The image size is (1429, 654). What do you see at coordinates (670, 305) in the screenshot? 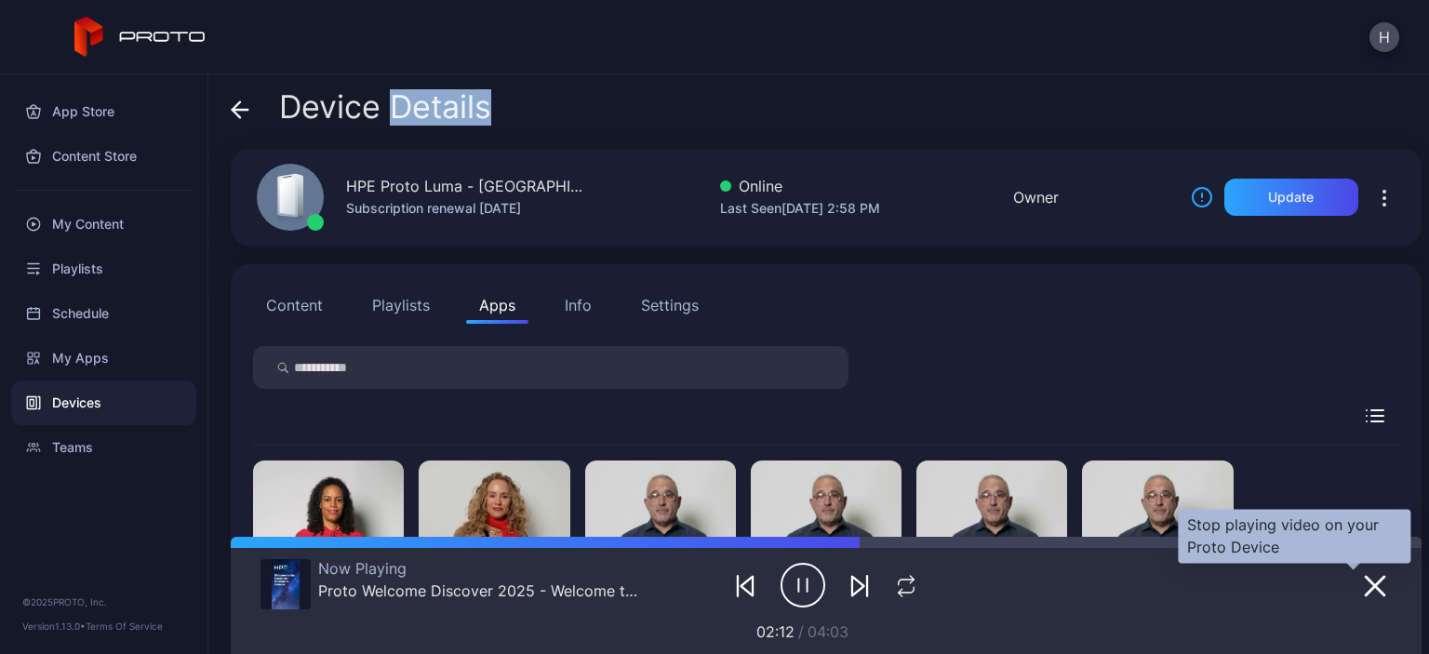
I see `button: Settings` at bounding box center [670, 305].